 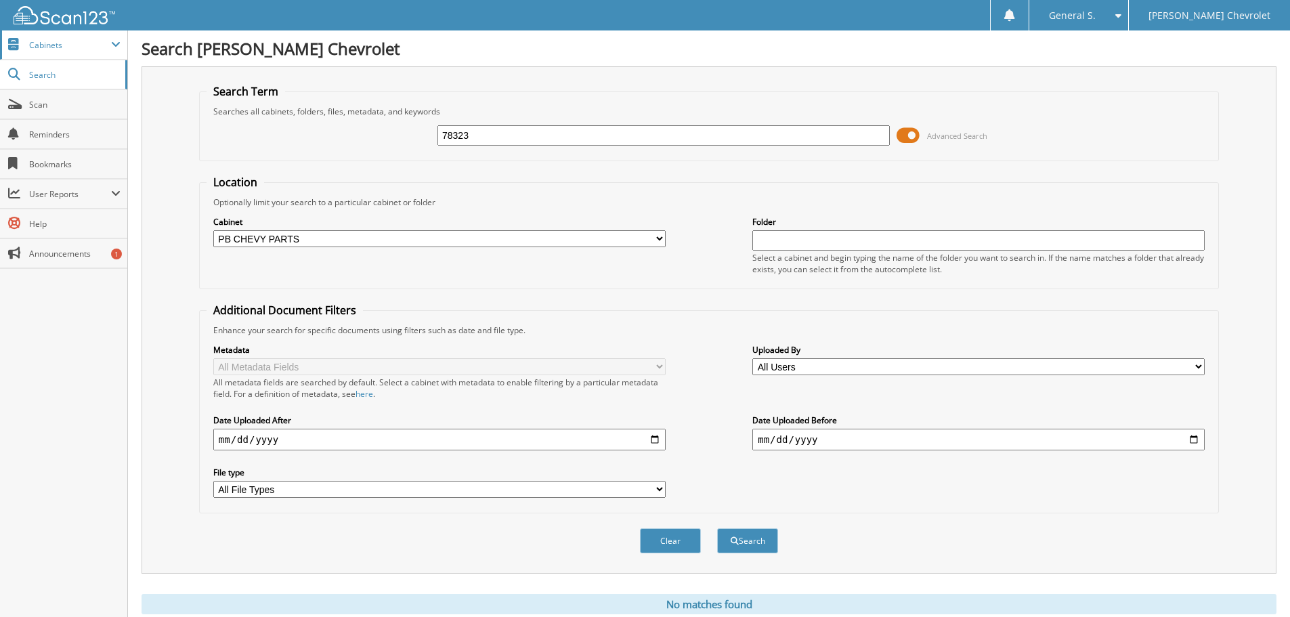 I want to click on button: Clear, so click(x=670, y=540).